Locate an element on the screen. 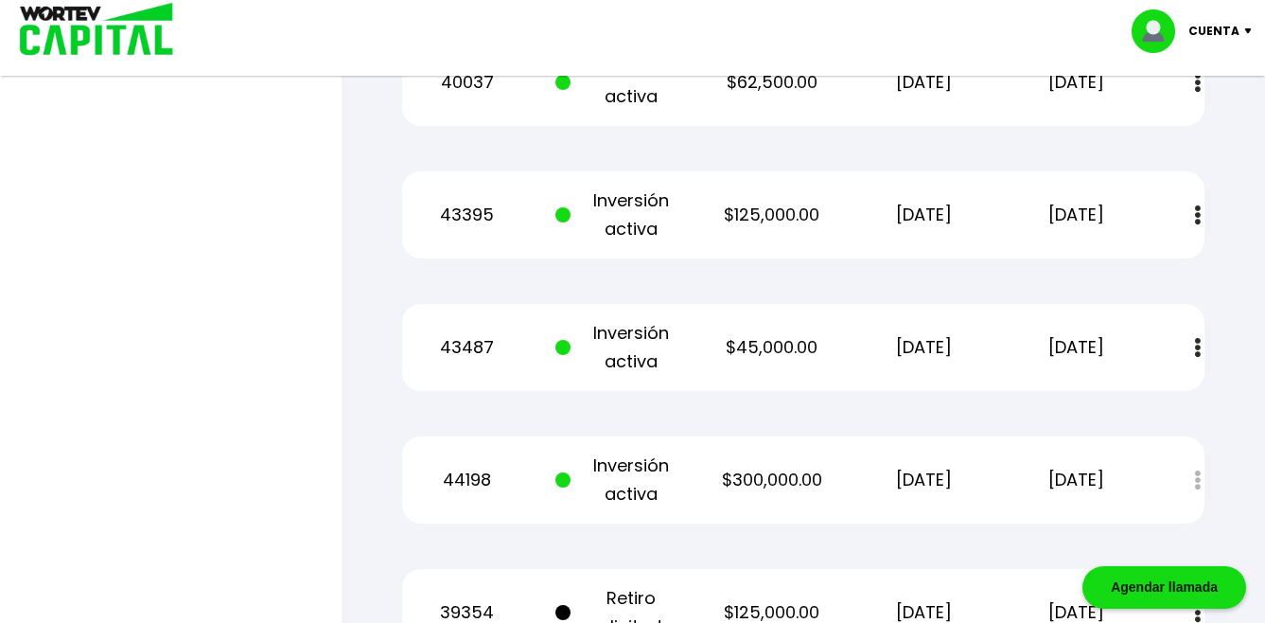 This screenshot has width=1265, height=623. p: Cuenta is located at coordinates (1214, 31).